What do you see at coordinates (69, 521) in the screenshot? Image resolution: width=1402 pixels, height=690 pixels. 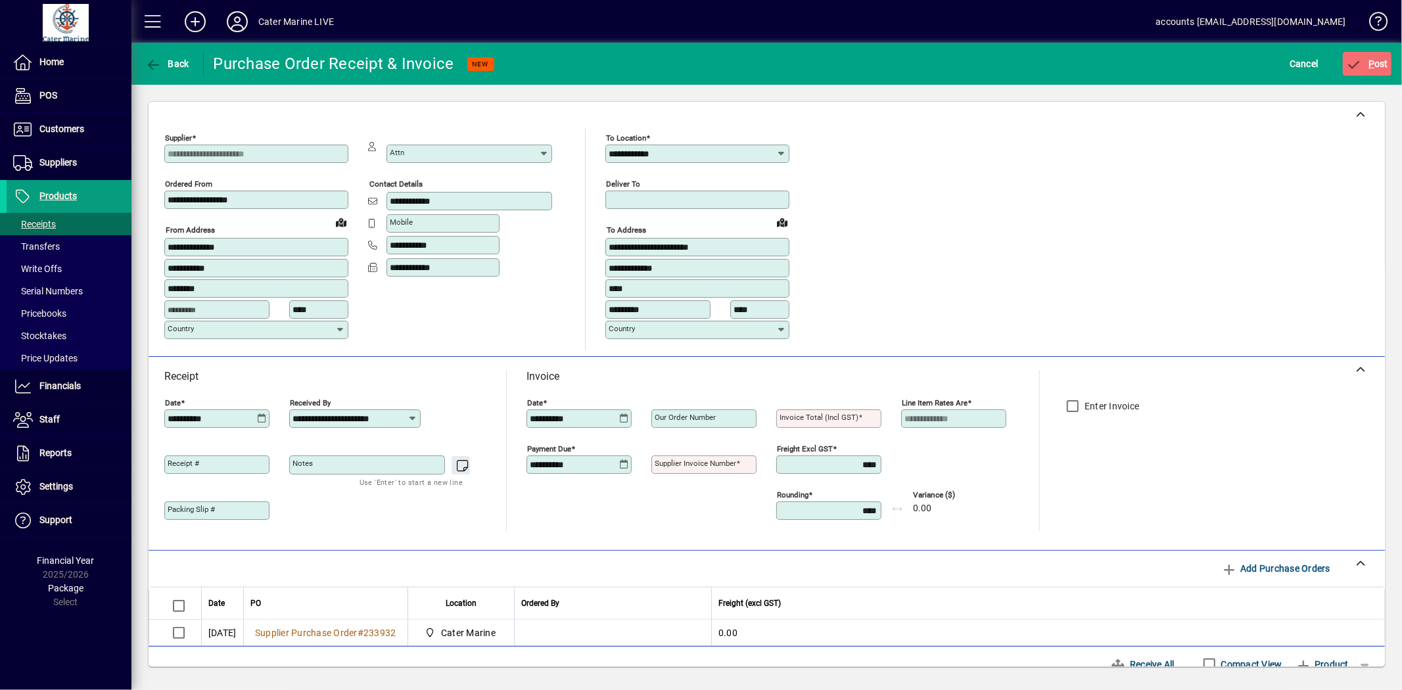 I see `a: Support` at bounding box center [69, 521].